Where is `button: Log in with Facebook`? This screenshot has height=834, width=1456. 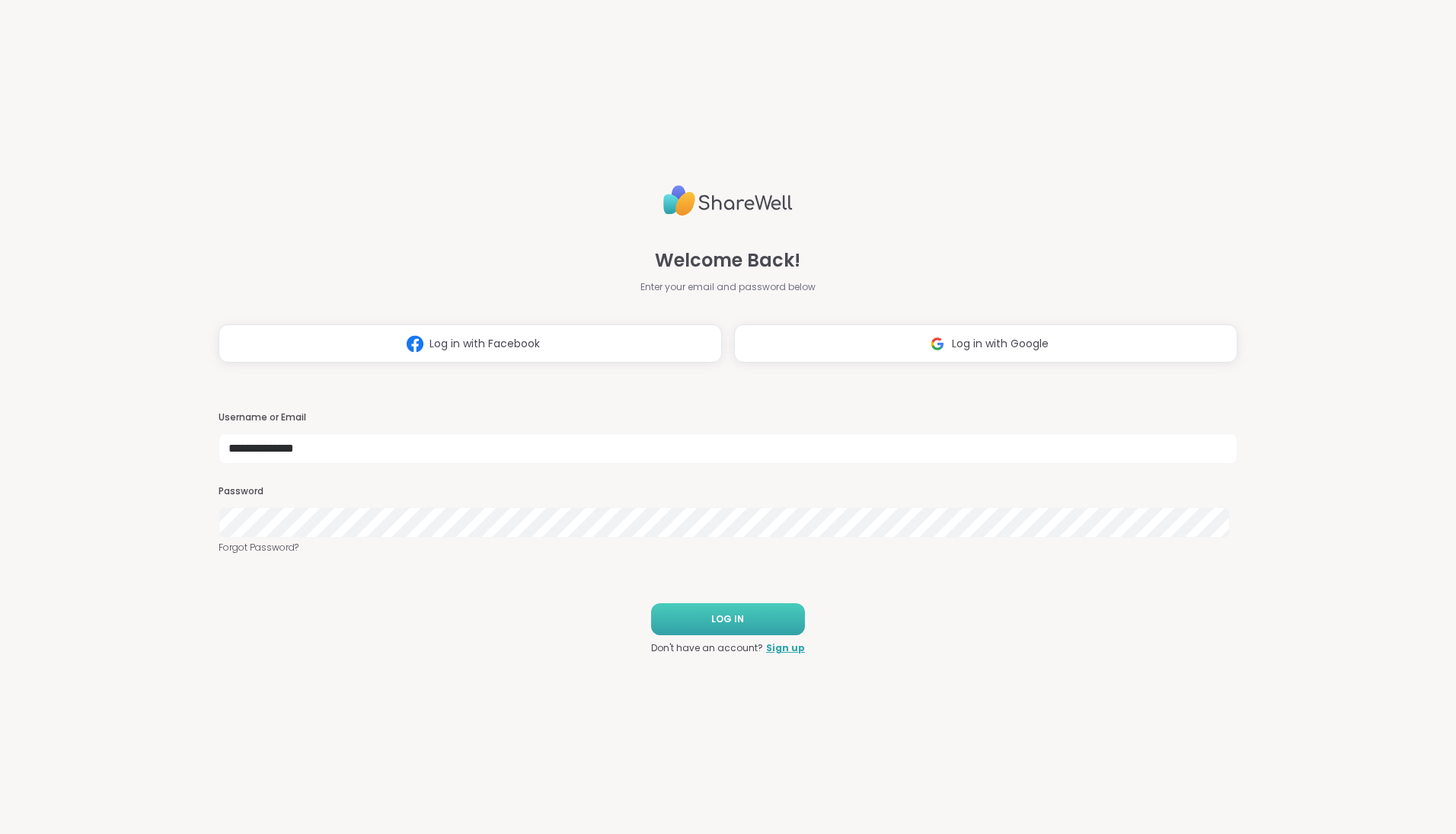 button: Log in with Facebook is located at coordinates (470, 343).